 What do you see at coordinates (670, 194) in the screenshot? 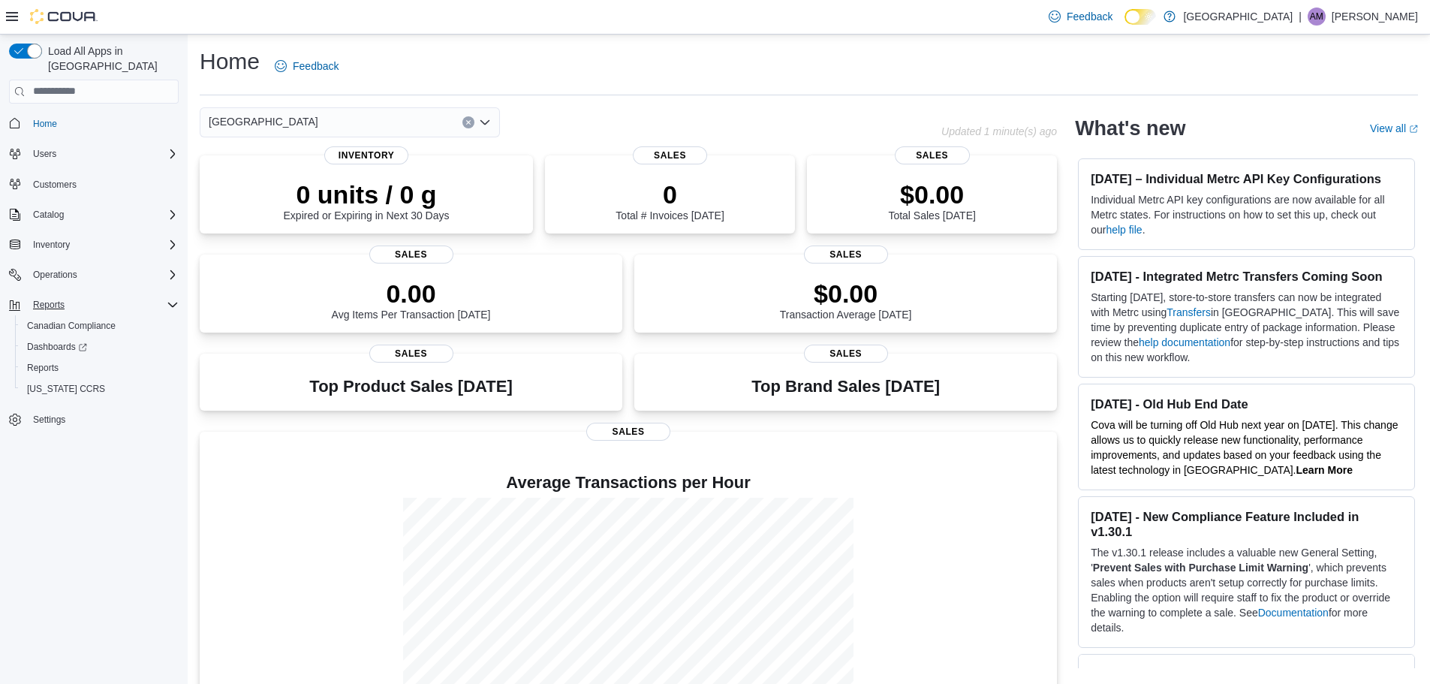
I see `p: 0` at bounding box center [670, 194].